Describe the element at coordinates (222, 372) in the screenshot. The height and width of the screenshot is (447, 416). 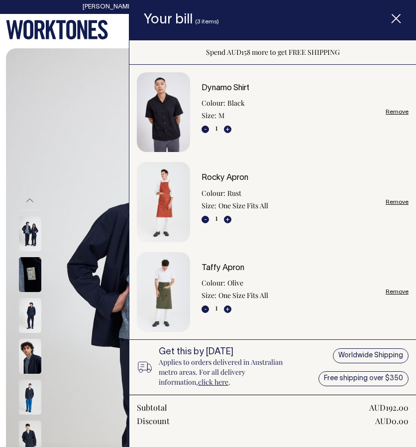
I see `p: Applies to orders delivered in Australian metro areas. For all delivery information, .` at that location.